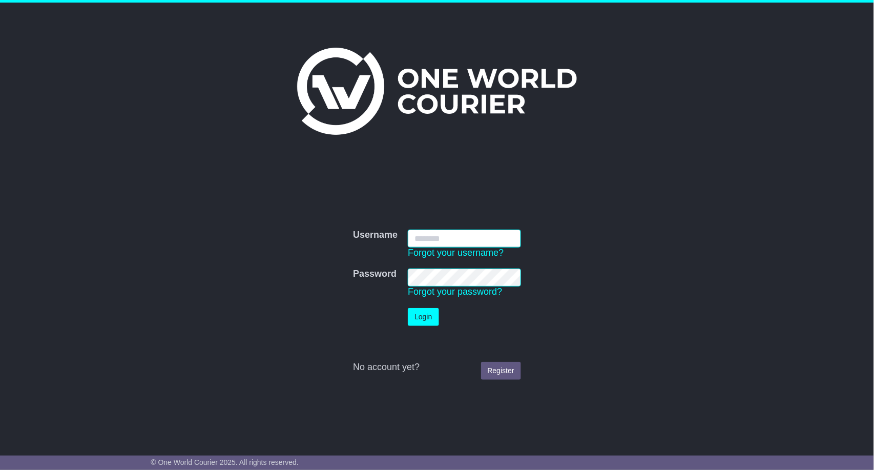 The width and height of the screenshot is (874, 470). I want to click on img: One World, so click(437, 91).